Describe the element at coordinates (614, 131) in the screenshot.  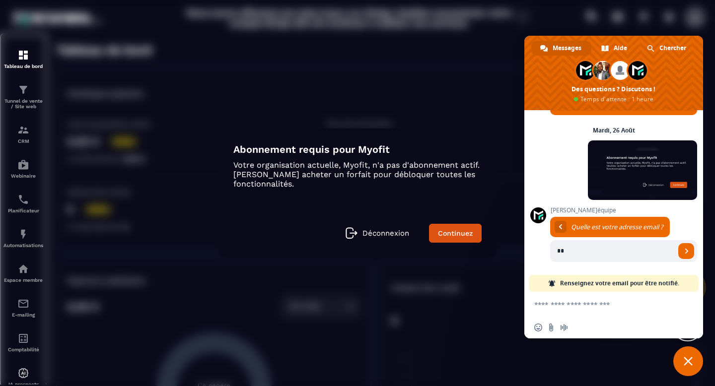
I see `div: Mardi, 26 Août` at that location.